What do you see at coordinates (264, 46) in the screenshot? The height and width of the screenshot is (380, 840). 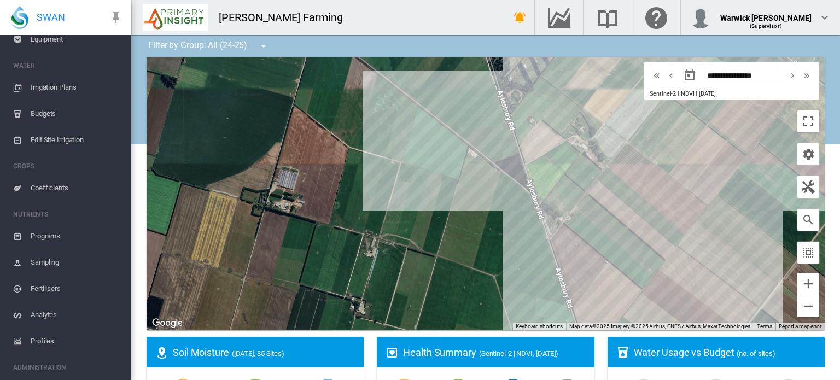 I see `button: icon-menu-down` at bounding box center [264, 46].